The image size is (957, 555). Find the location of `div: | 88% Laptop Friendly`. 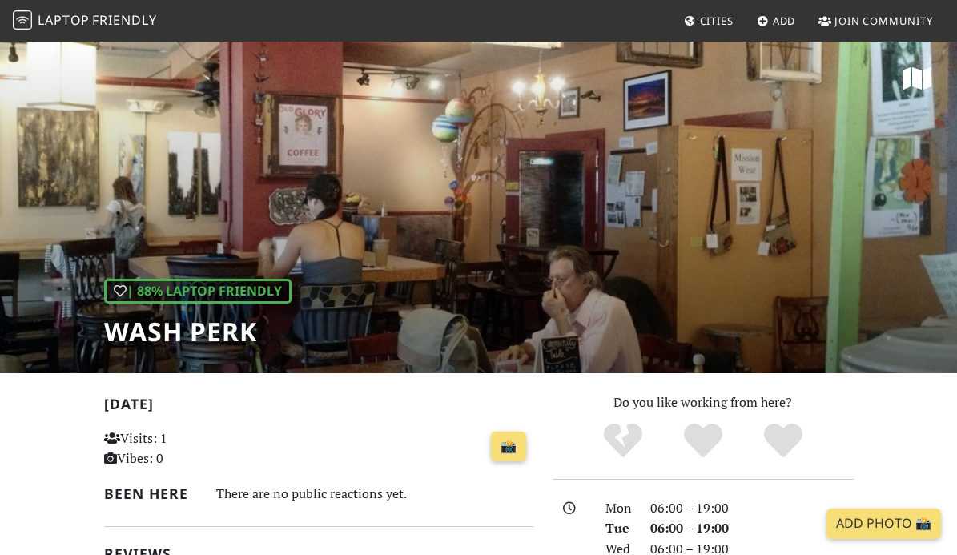

div: | 88% Laptop Friendly is located at coordinates (198, 292).